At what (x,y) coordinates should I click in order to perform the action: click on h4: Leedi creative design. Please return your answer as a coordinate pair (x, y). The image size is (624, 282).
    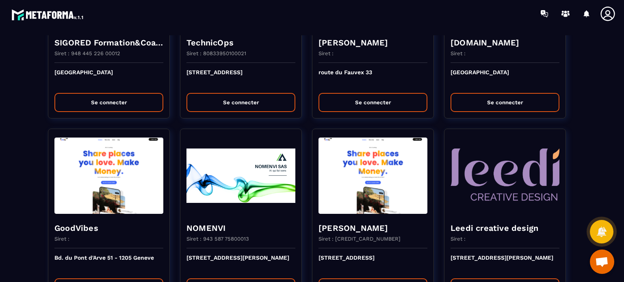
    Looking at the image, I should click on (505, 228).